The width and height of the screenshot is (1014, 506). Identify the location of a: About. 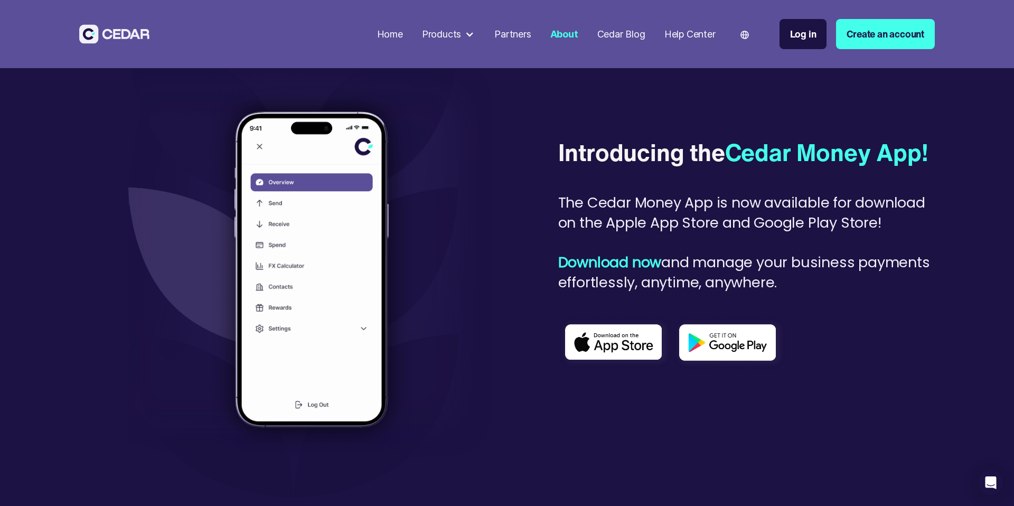
(564, 34).